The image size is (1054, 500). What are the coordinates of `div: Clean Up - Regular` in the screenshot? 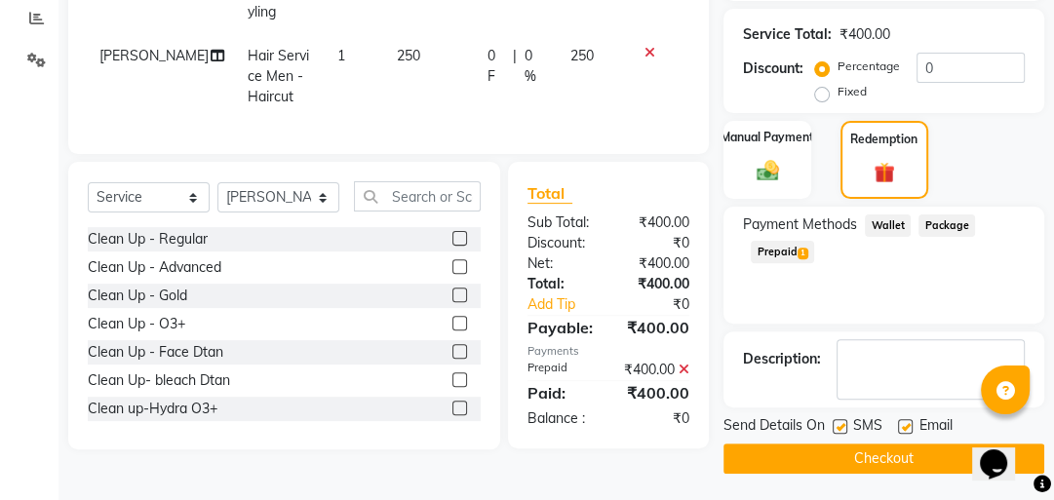 It's located at (147, 239).